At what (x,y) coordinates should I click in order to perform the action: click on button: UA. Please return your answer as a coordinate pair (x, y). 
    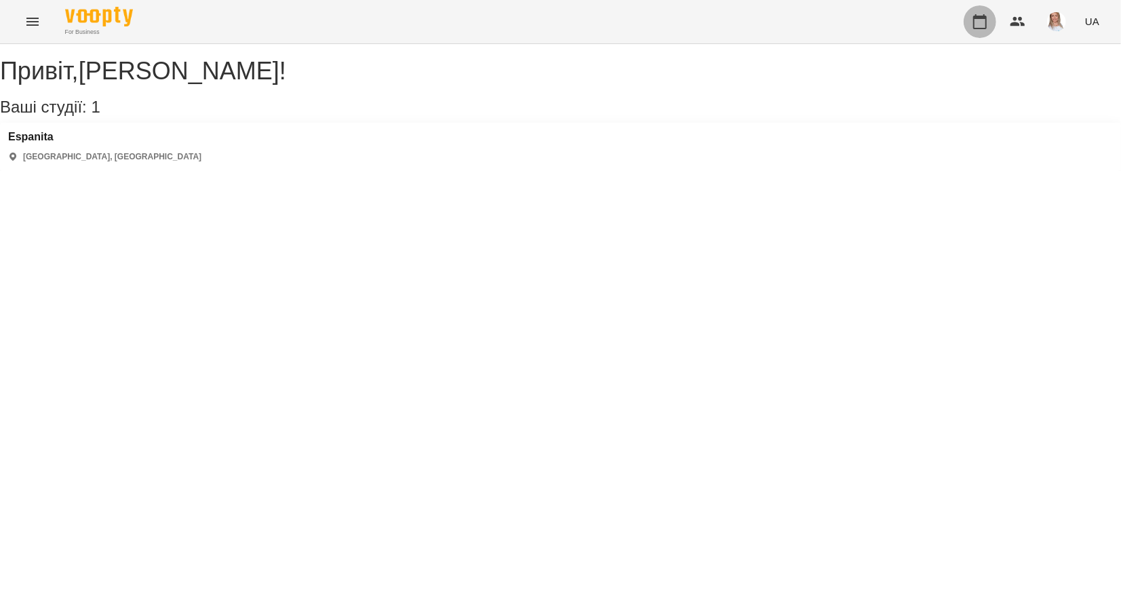
    Looking at the image, I should click on (1091, 21).